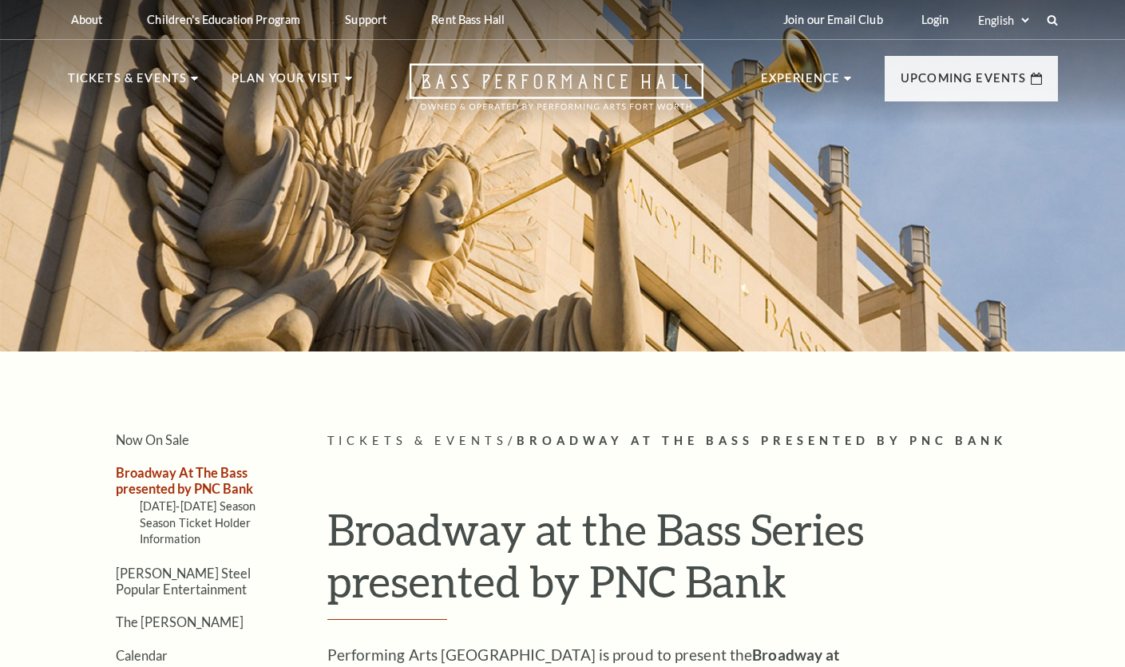  Describe the element at coordinates (153, 439) in the screenshot. I see `a: Now On Sale` at that location.